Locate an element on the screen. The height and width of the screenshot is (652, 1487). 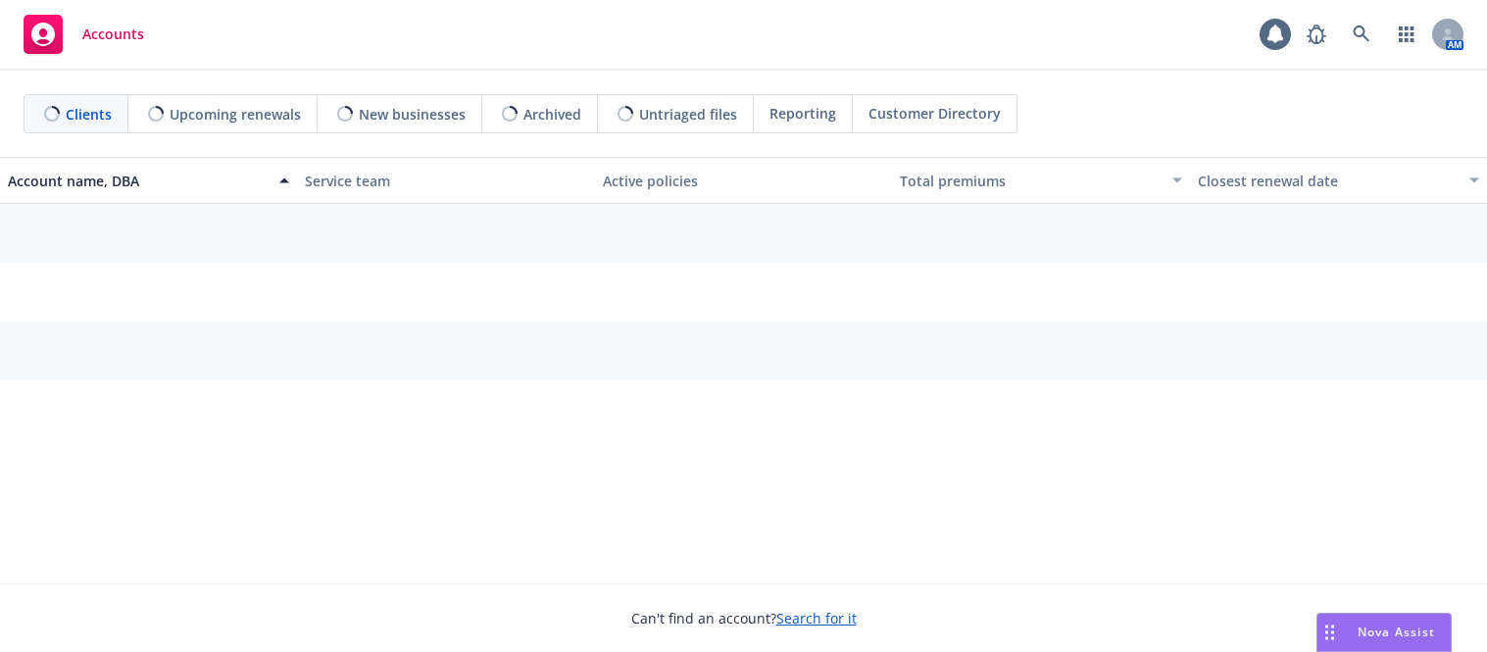
div: Total premiums is located at coordinates (1029, 180).